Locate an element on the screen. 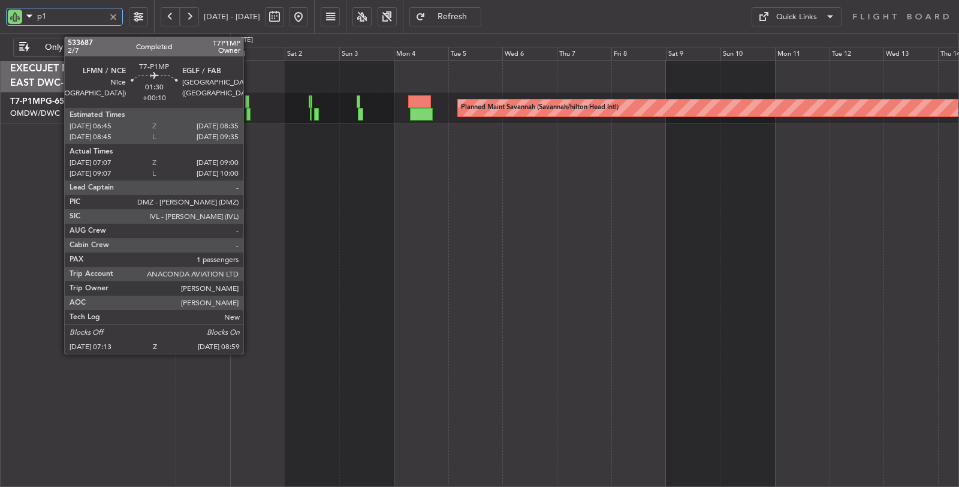 This screenshot has width=959, height=487. button: Refresh is located at coordinates (445, 17).